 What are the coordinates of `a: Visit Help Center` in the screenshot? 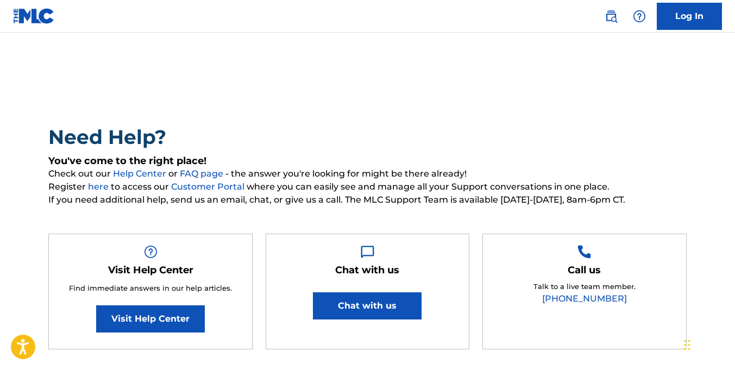 It's located at (150, 319).